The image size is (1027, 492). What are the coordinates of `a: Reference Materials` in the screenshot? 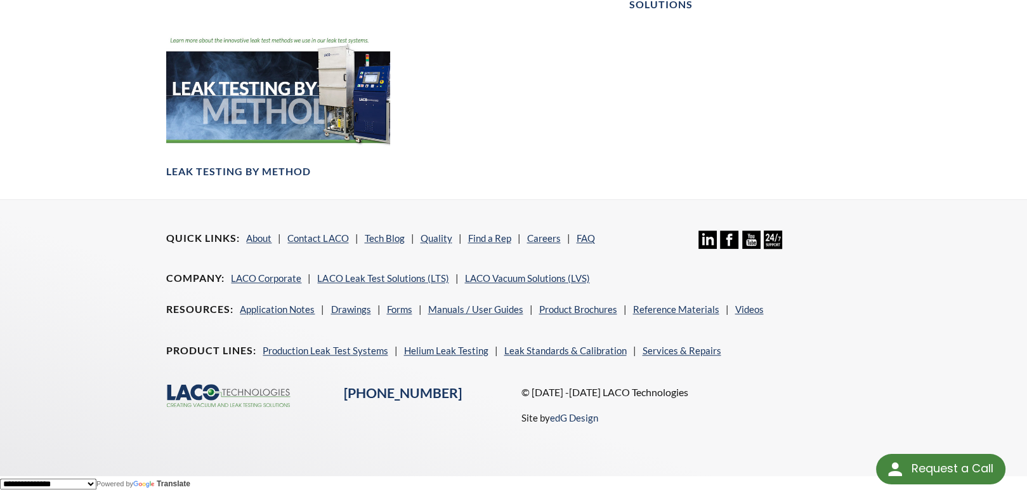 It's located at (676, 309).